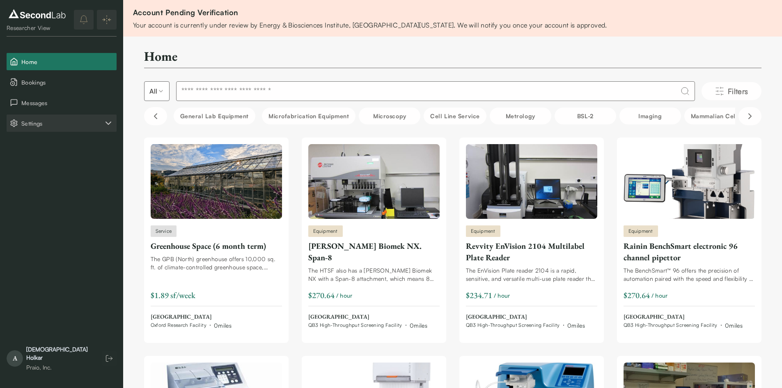 This screenshot has width=782, height=388. What do you see at coordinates (62, 103) in the screenshot?
I see `li: Messages` at bounding box center [62, 103].